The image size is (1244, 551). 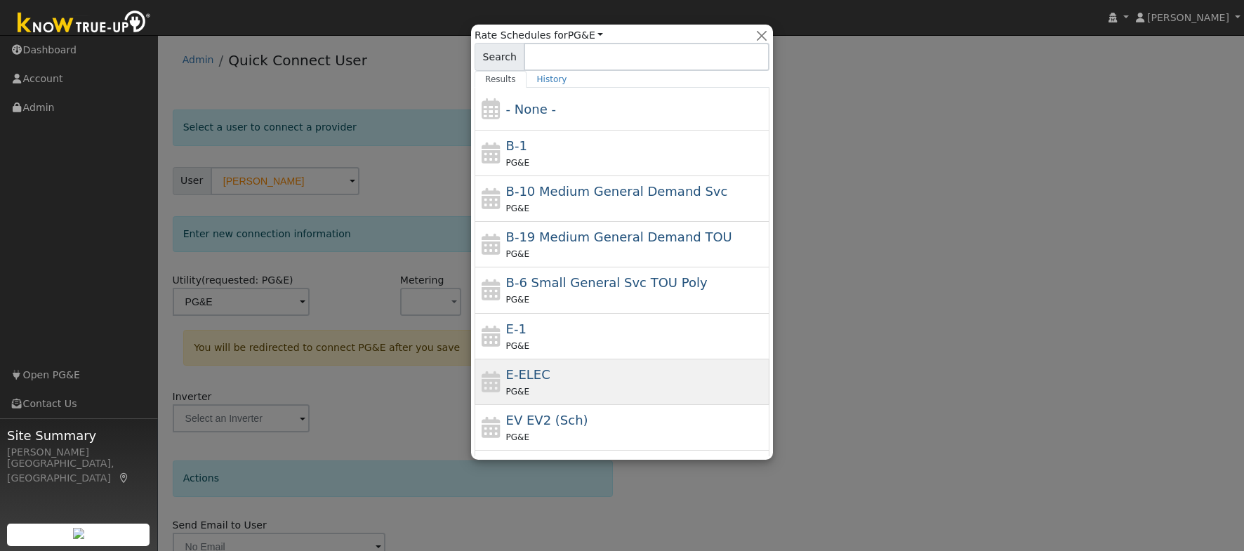 What do you see at coordinates (585, 35) in the screenshot?
I see `a: PG&E` at bounding box center [585, 35].